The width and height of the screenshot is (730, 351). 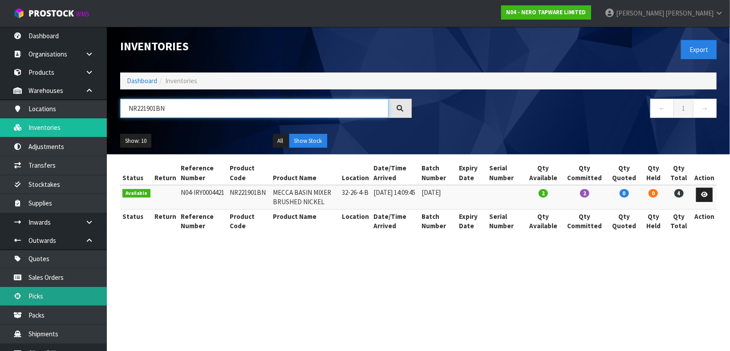 What do you see at coordinates (51, 13) in the screenshot?
I see `span: ProStock` at bounding box center [51, 13].